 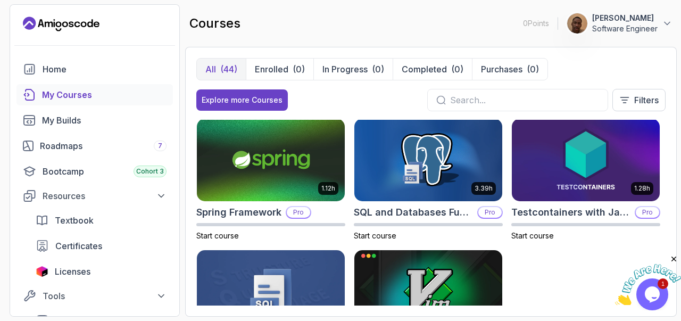 What do you see at coordinates (536, 23) in the screenshot?
I see `p: 0 Points` at bounding box center [536, 23].